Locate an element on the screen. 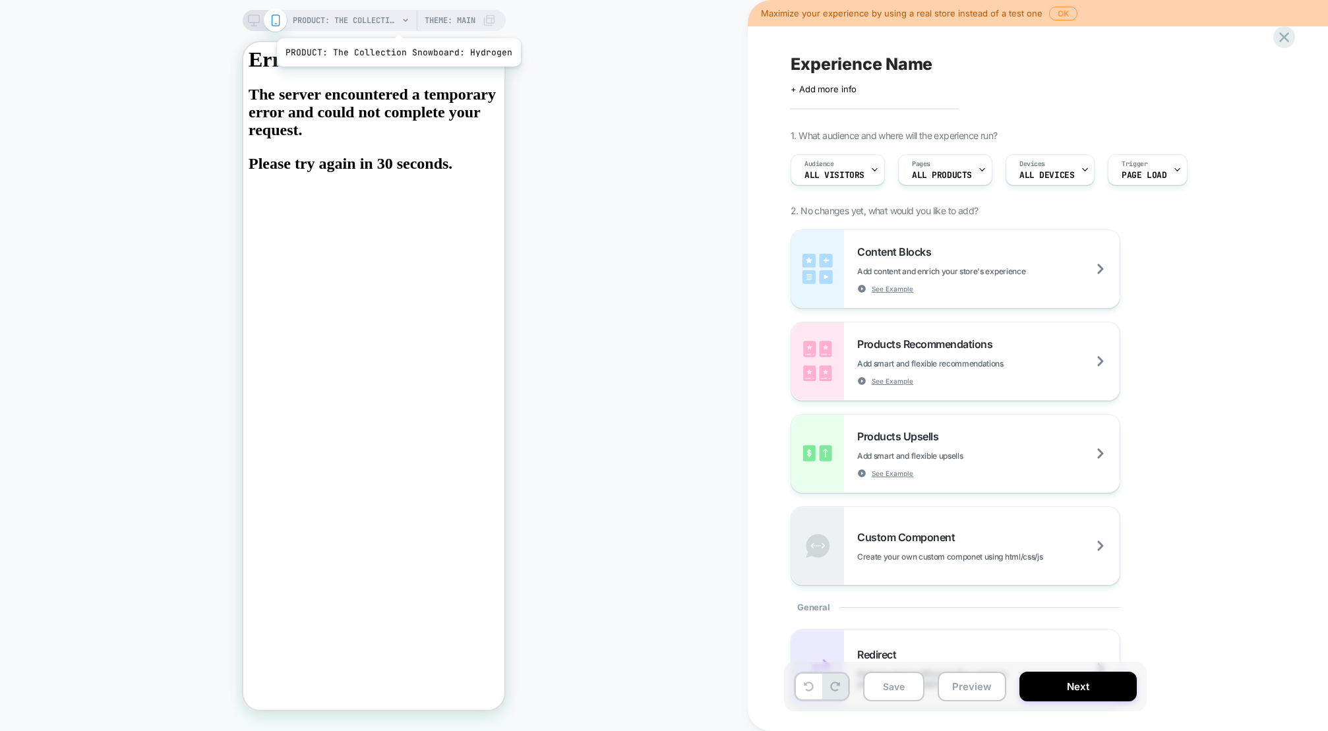 This screenshot has height=731, width=1328. span: Custom Component is located at coordinates (909, 537).